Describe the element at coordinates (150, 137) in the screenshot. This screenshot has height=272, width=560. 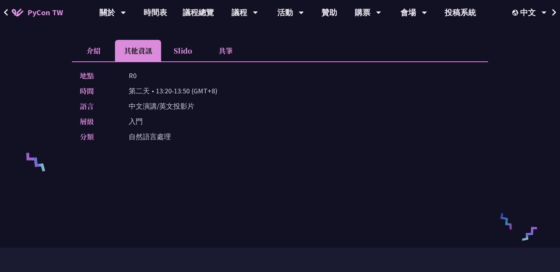
I see `p: 自然語言處理` at that location.